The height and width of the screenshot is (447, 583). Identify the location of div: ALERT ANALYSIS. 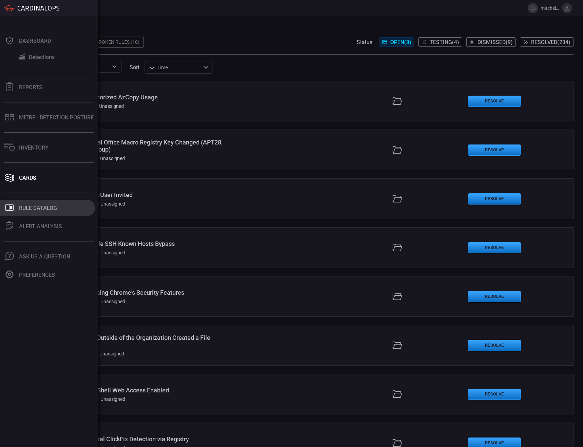
(40, 226).